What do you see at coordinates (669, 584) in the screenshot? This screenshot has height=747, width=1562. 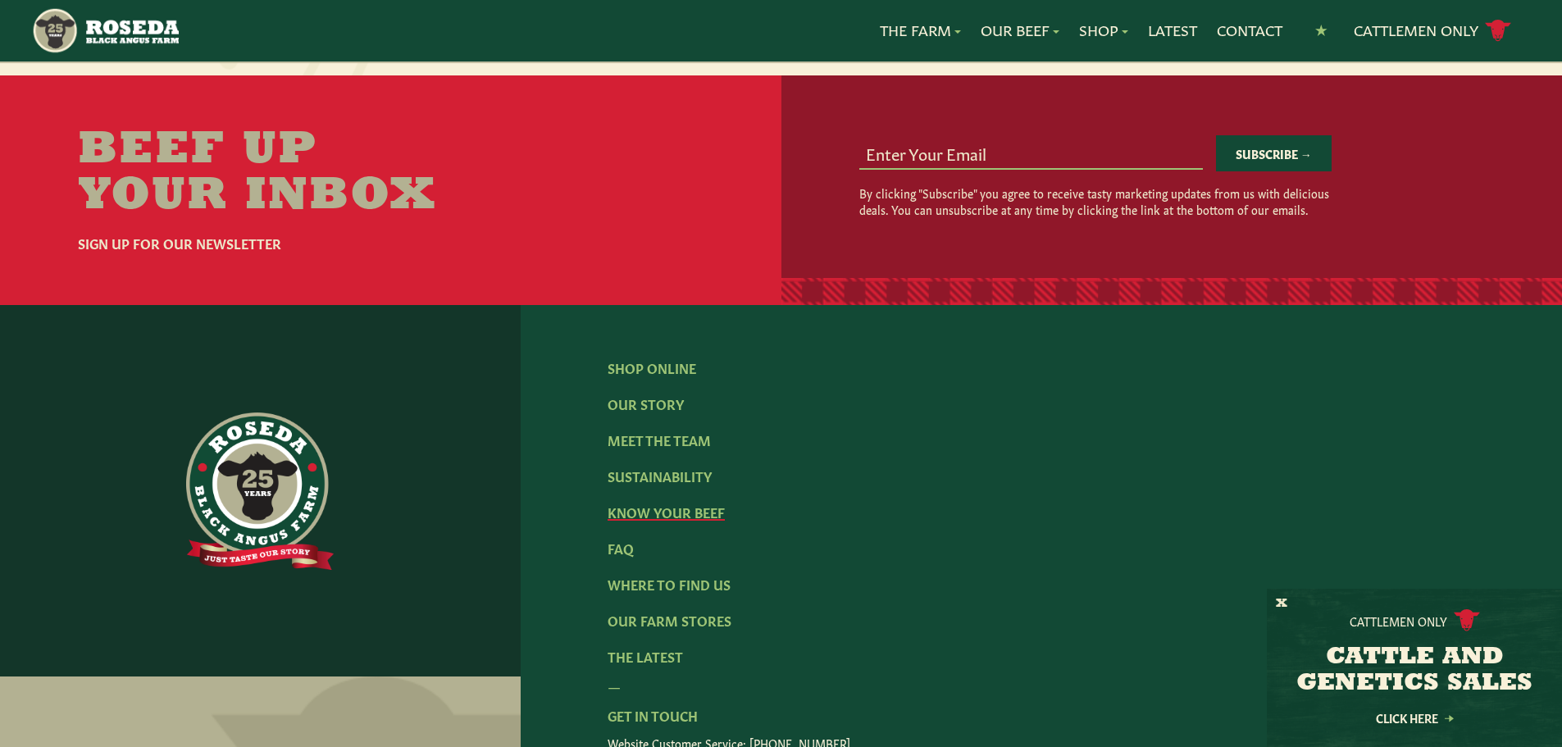 I see `a: Where To Find Us` at bounding box center [669, 584].